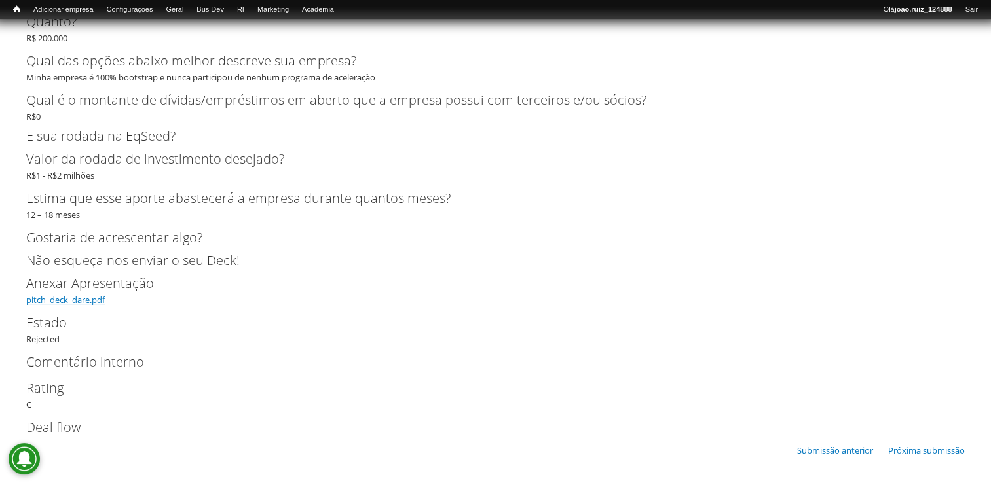 Image resolution: width=991 pixels, height=483 pixels. Describe the element at coordinates (210, 10) in the screenshot. I see `a: Bus Dev` at that location.